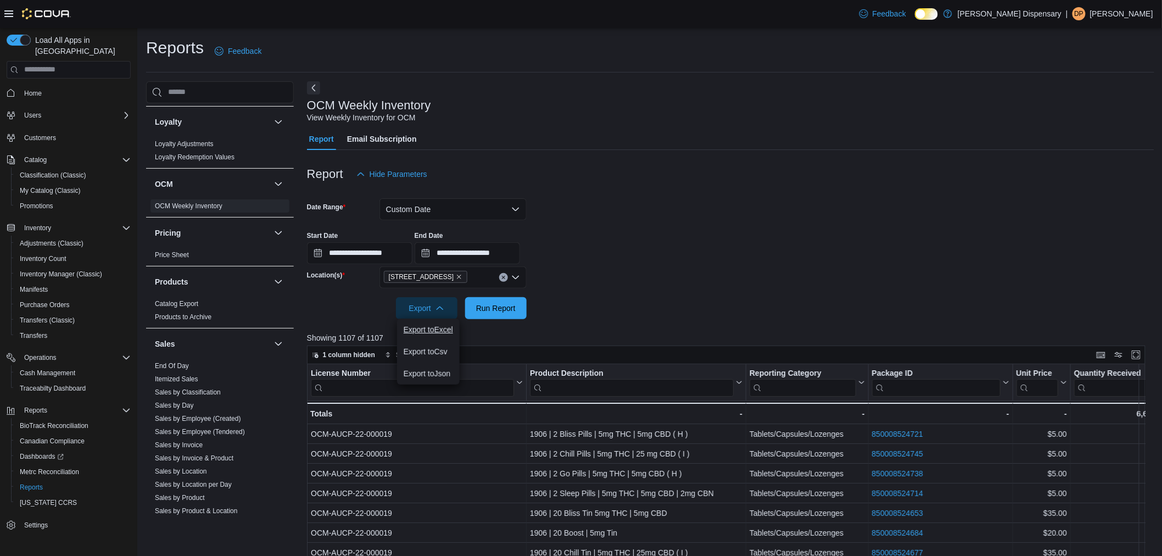 The width and height of the screenshot is (1162, 556). I want to click on button: Catalog, so click(69, 160).